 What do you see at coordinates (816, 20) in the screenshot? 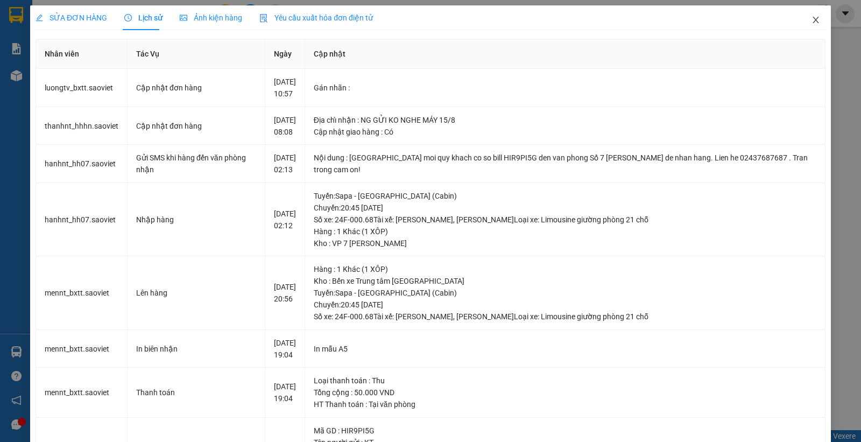
I see `span: close` at bounding box center [816, 20].